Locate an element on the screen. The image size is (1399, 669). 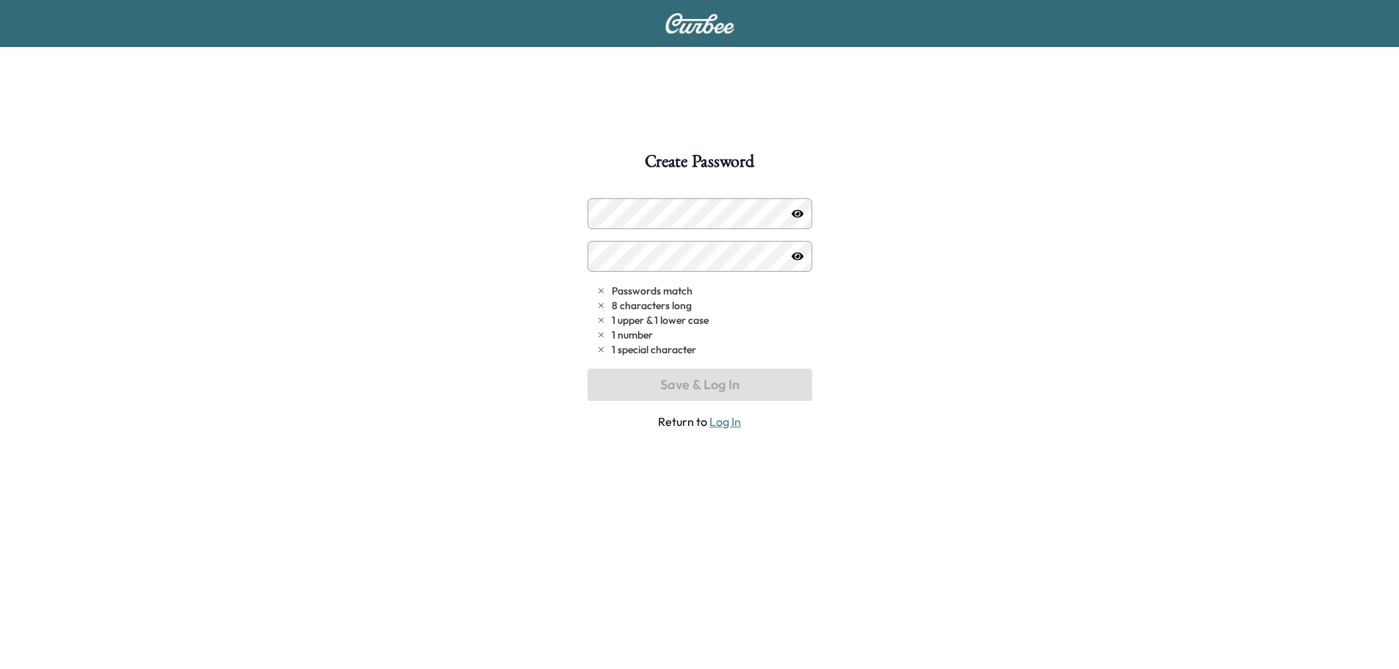
span: 1 special character is located at coordinates (654, 350).